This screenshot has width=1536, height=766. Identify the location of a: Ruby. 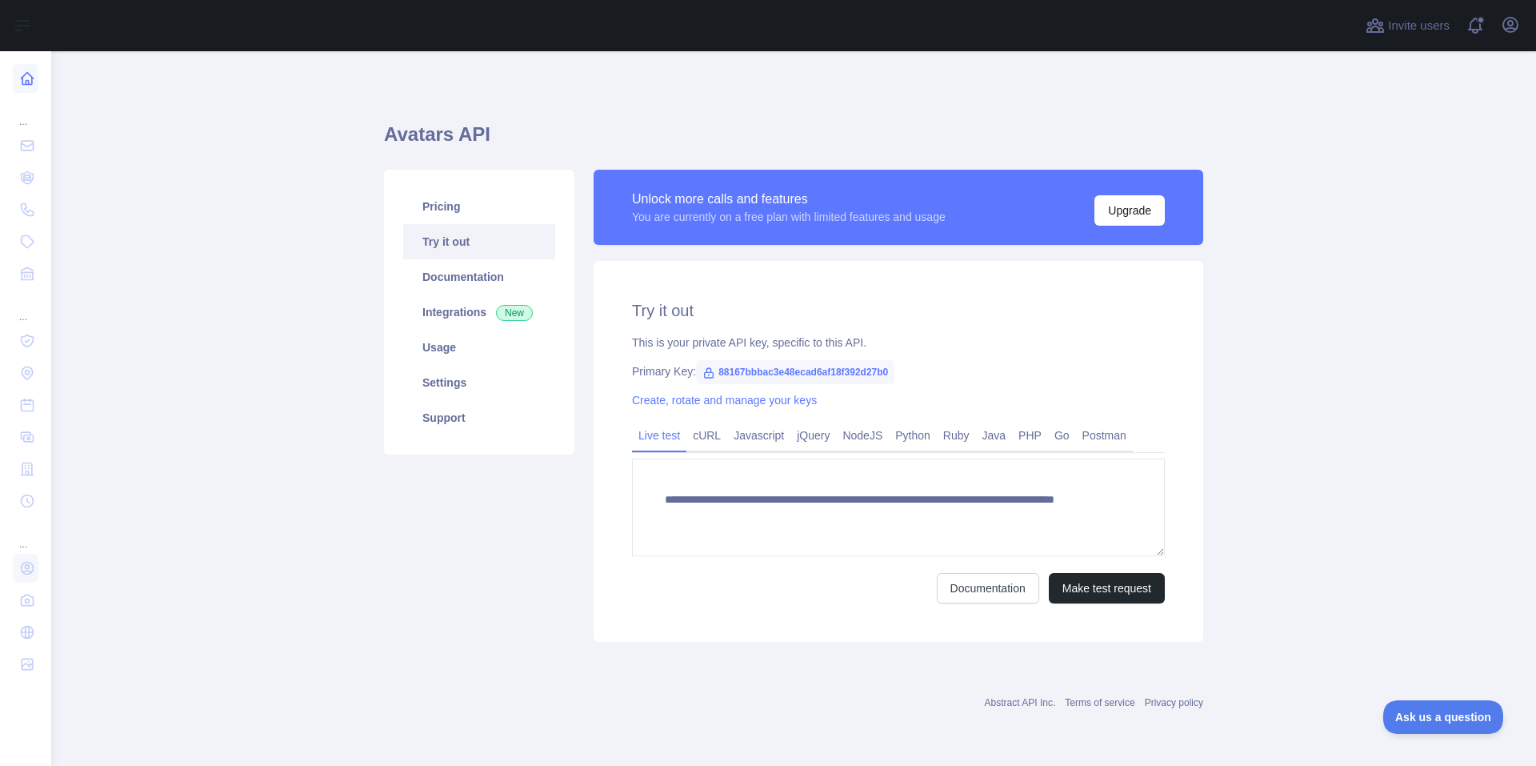
(956, 435).